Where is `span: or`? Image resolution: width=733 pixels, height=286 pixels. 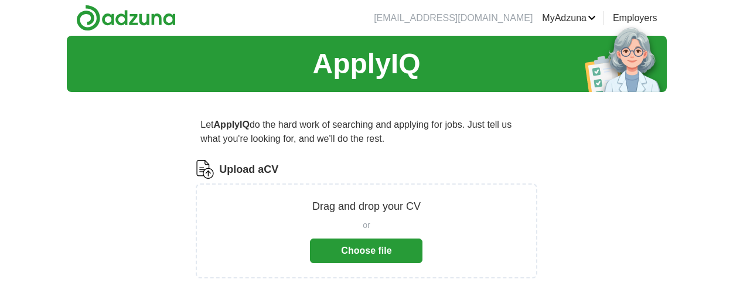
span: or is located at coordinates (366, 225).